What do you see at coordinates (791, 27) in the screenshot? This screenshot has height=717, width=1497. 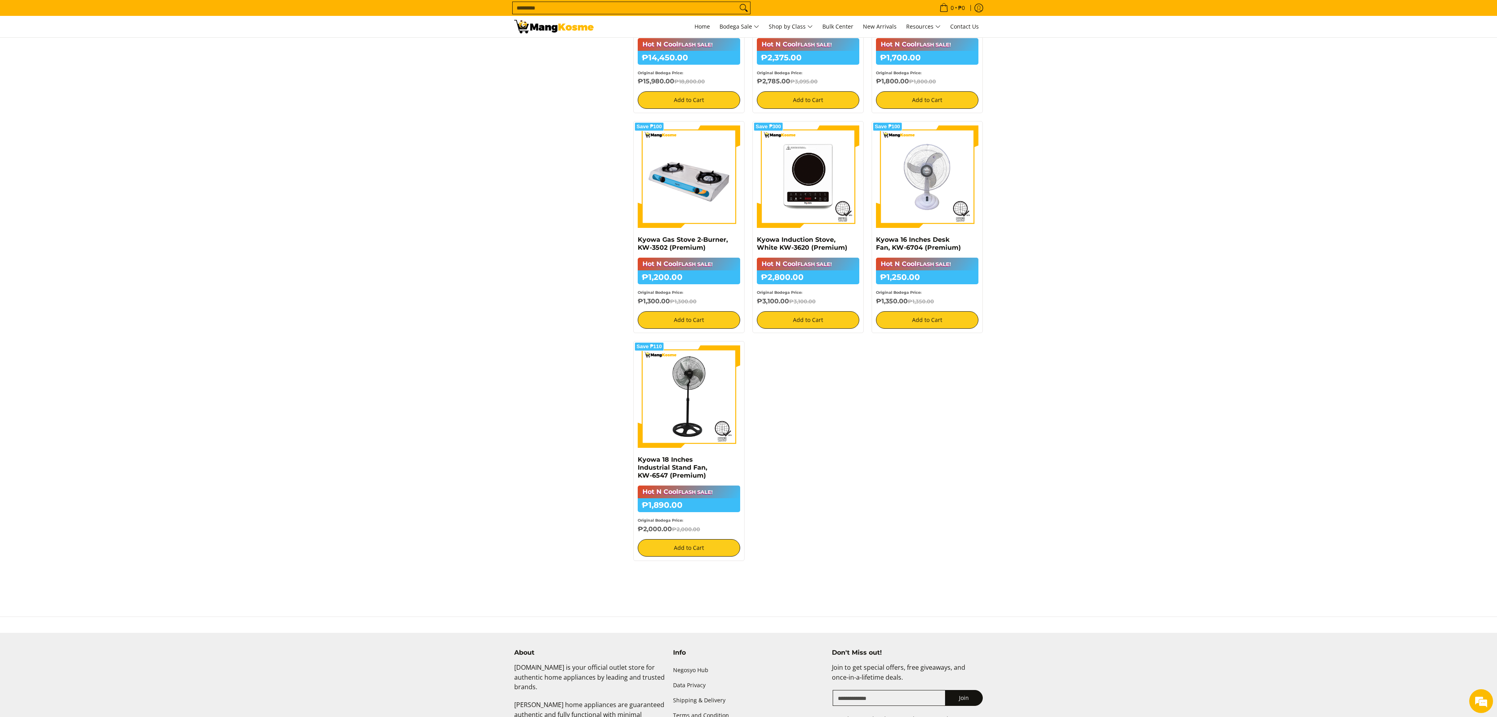 I see `span: Shop by Class` at bounding box center [791, 27].